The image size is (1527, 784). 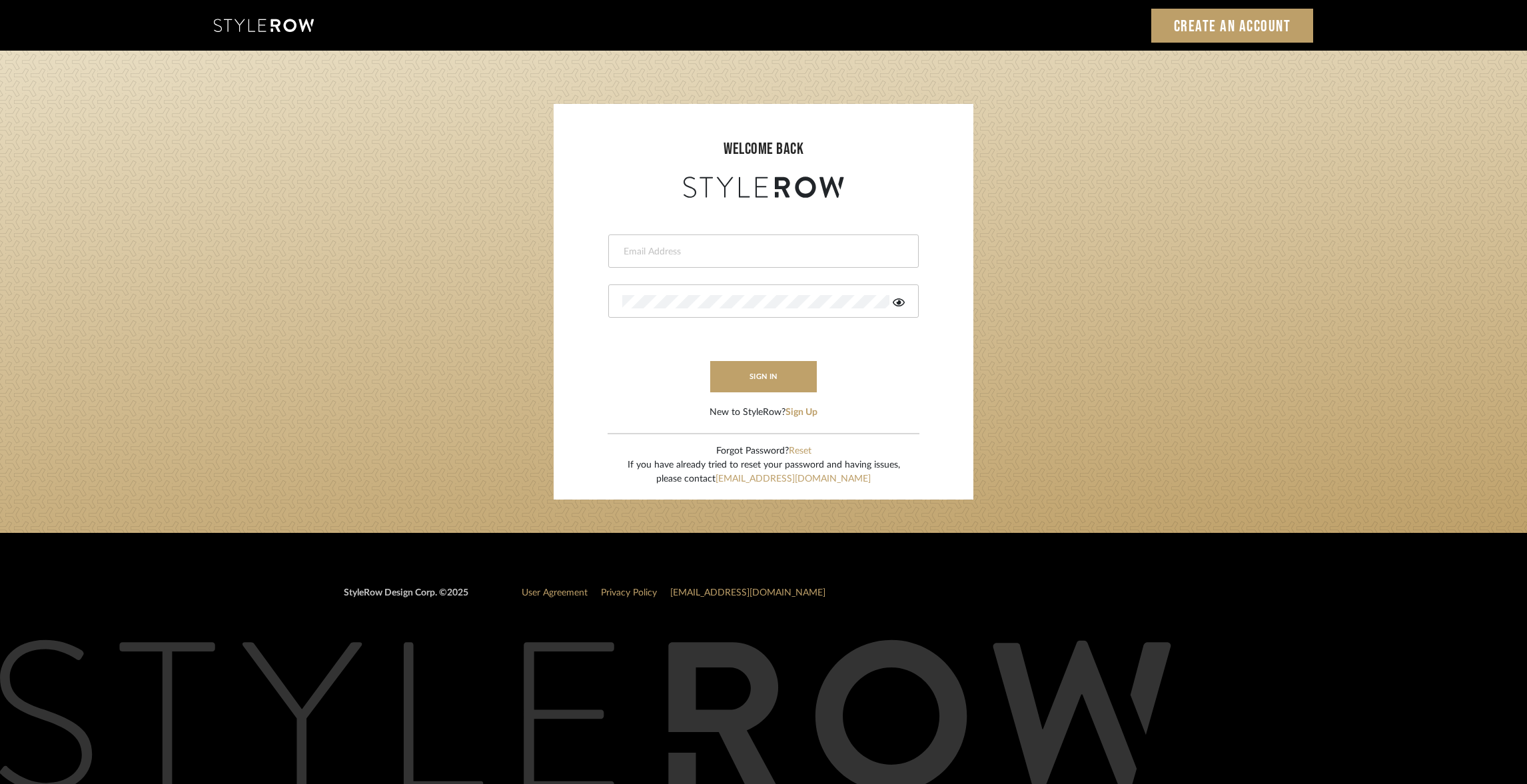 I want to click on a: User Agreement, so click(x=554, y=593).